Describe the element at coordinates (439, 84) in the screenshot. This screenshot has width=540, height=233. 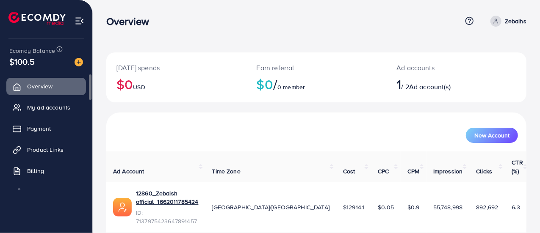
I see `h2: / 2` at that location.